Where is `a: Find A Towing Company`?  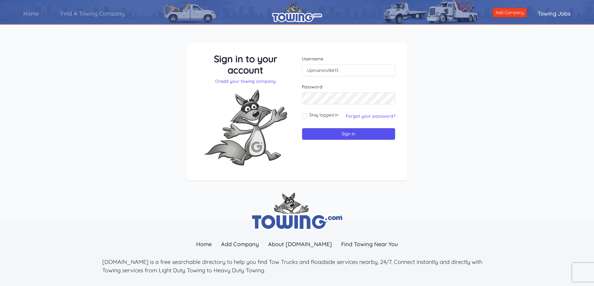
a: Find A Towing Company is located at coordinates (93, 13).